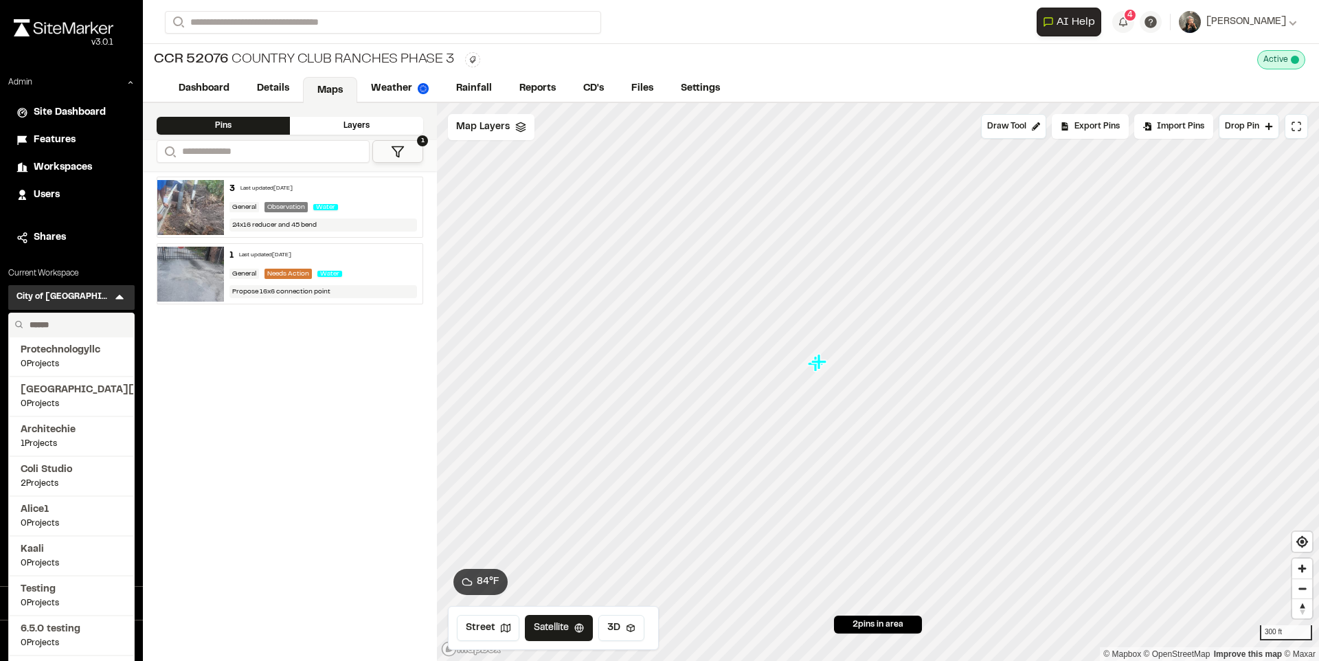 Image resolution: width=1319 pixels, height=661 pixels. I want to click on button: 84°F, so click(480, 582).